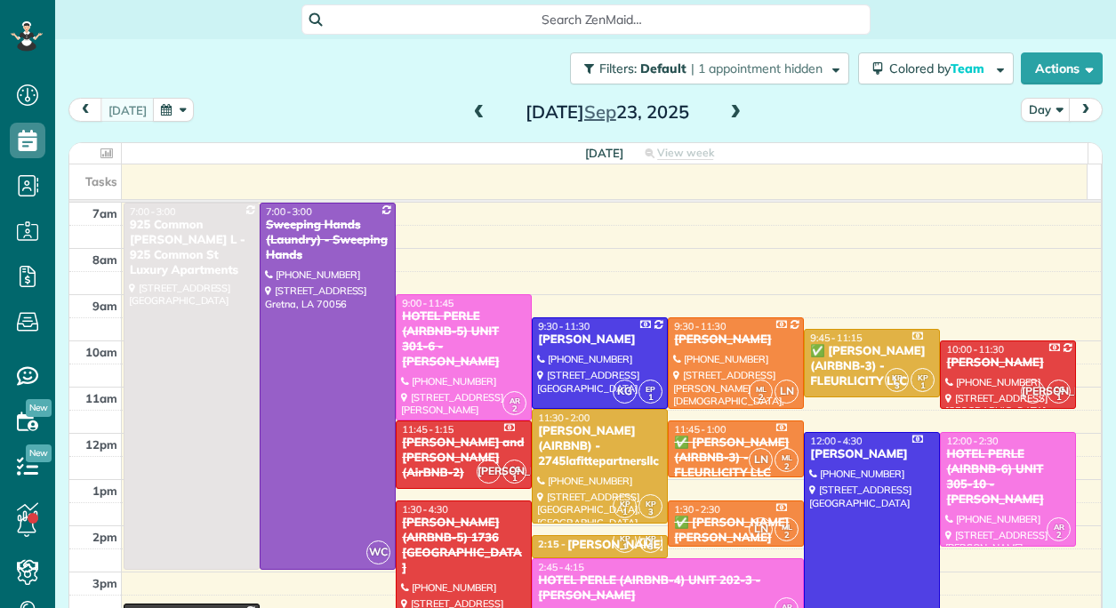 The height and width of the screenshot is (608, 1116). I want to click on span: 9am, so click(105, 306).